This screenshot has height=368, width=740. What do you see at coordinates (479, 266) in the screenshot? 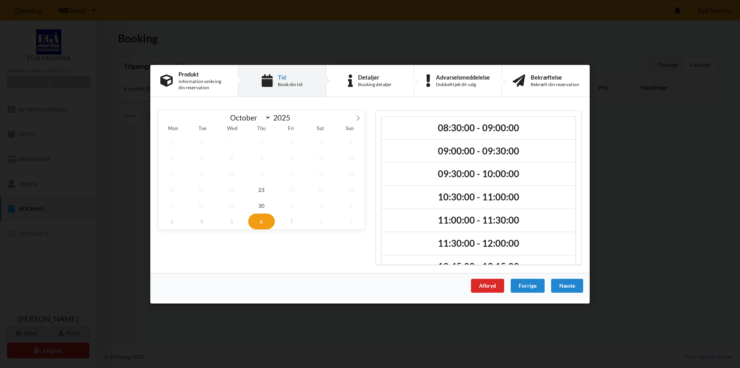
I see `h2: 12:45:00 - 13:15:00` at bounding box center [479, 266].